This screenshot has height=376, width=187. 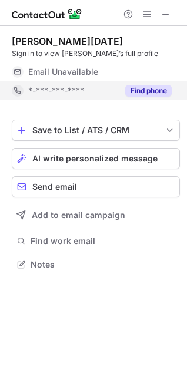 I want to click on button: Notes, so click(x=96, y=264).